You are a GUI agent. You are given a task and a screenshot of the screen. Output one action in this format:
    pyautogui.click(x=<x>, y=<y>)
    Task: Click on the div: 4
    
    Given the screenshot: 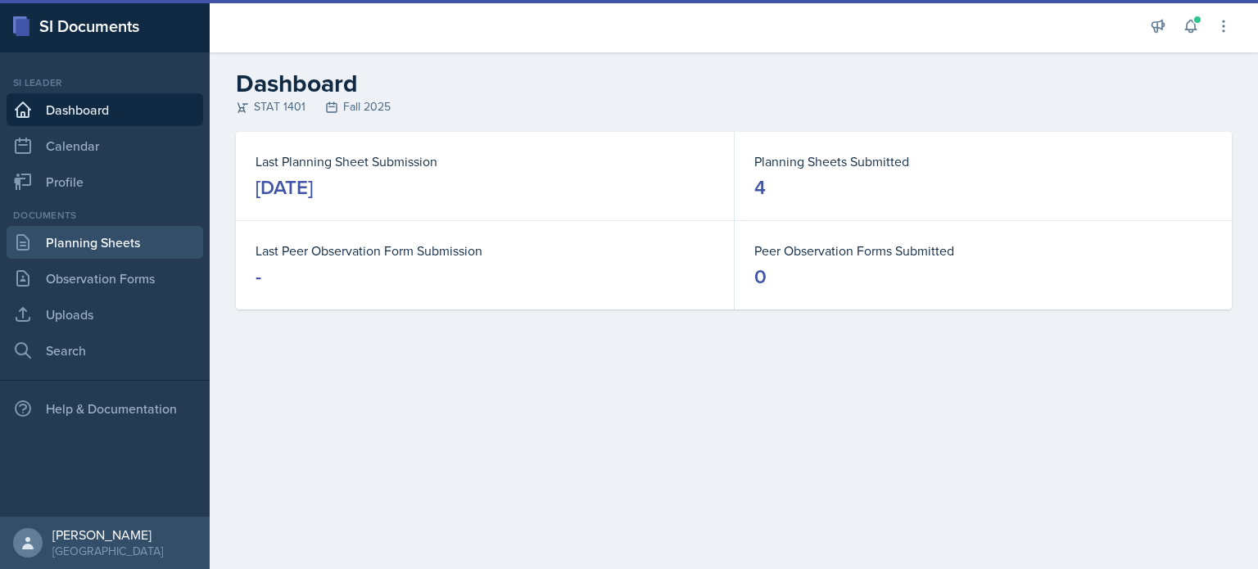 What is the action you would take?
    pyautogui.click(x=760, y=188)
    